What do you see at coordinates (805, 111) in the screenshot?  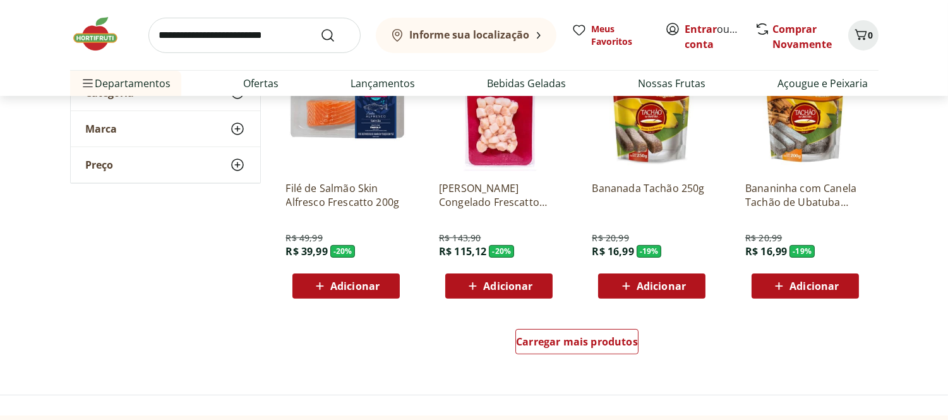 I see `img: Bananinha com Canela Tachão de Ubatuba 200g` at bounding box center [805, 111].